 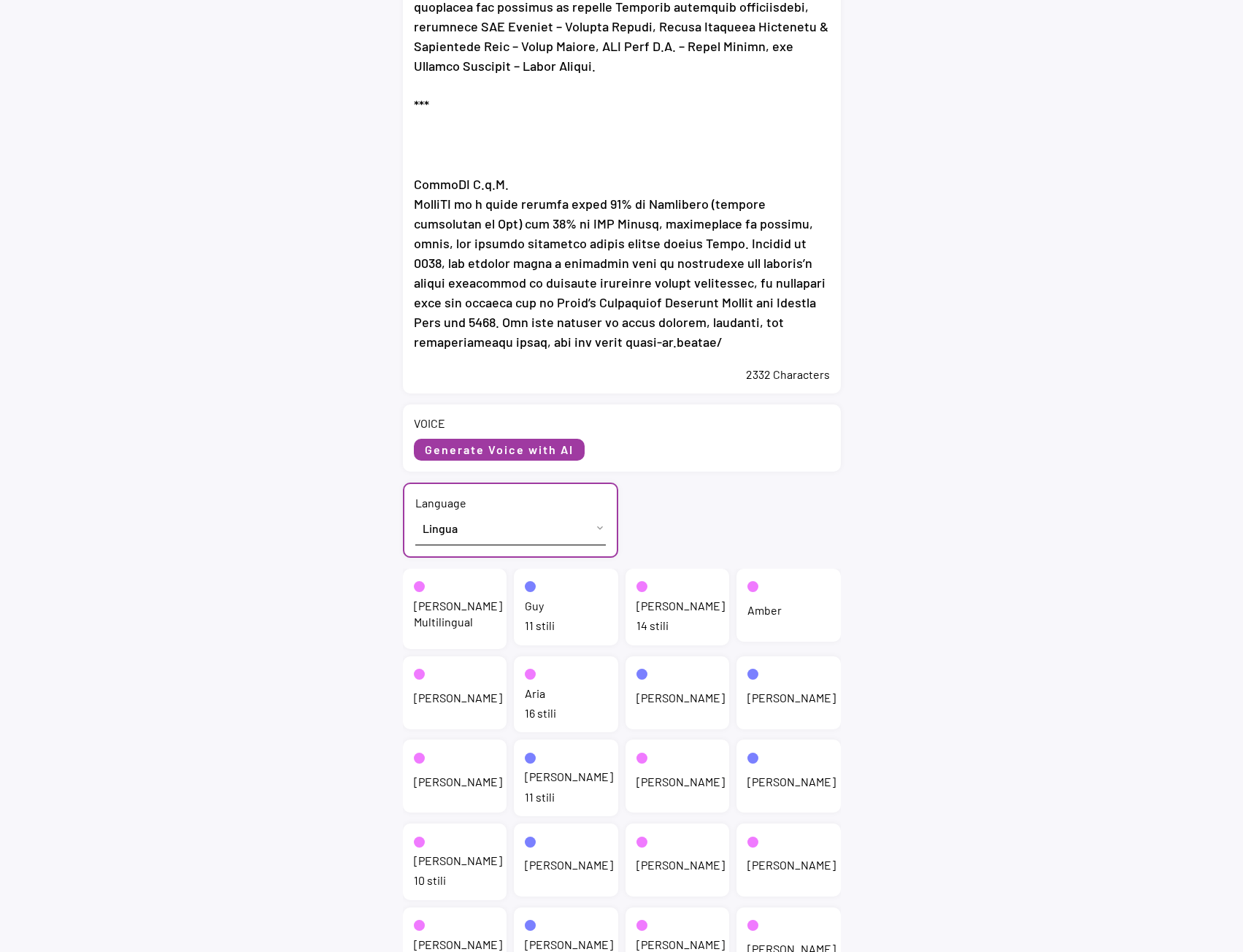 What do you see at coordinates (441, 503) in the screenshot?
I see `div: Language` at bounding box center [441, 503].